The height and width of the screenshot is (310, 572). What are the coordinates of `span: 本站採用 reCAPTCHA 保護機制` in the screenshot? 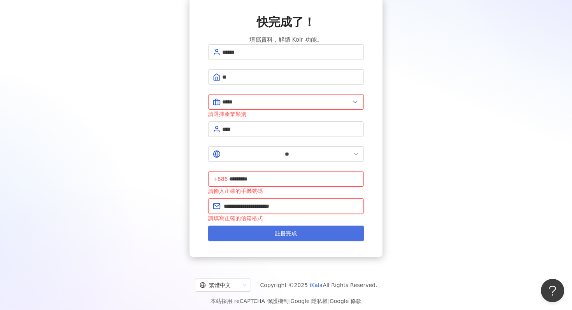 It's located at (286, 301).